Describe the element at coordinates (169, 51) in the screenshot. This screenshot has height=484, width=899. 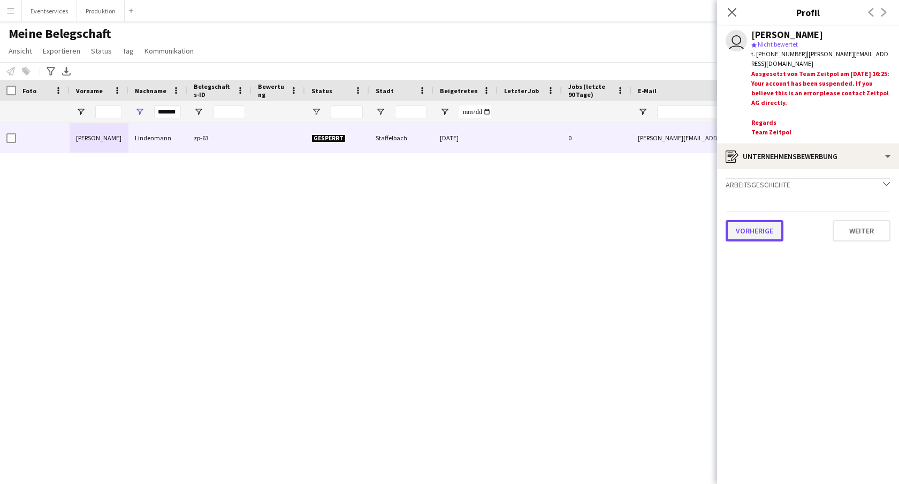
I see `span: Kommunikation` at that location.